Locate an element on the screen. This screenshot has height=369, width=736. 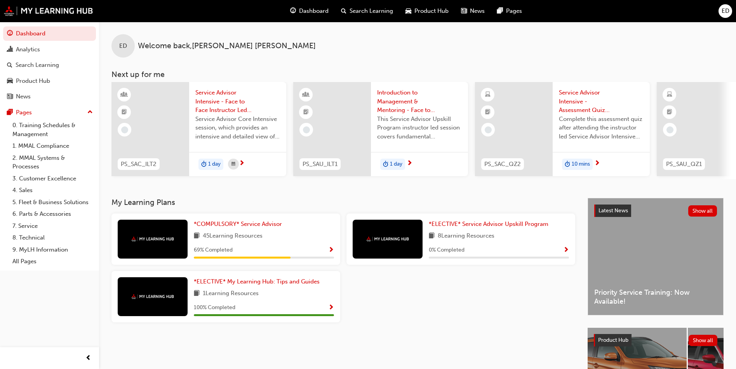
span: *ELECTIVE* My Learning Hub: Tips and Guides is located at coordinates (257, 281).